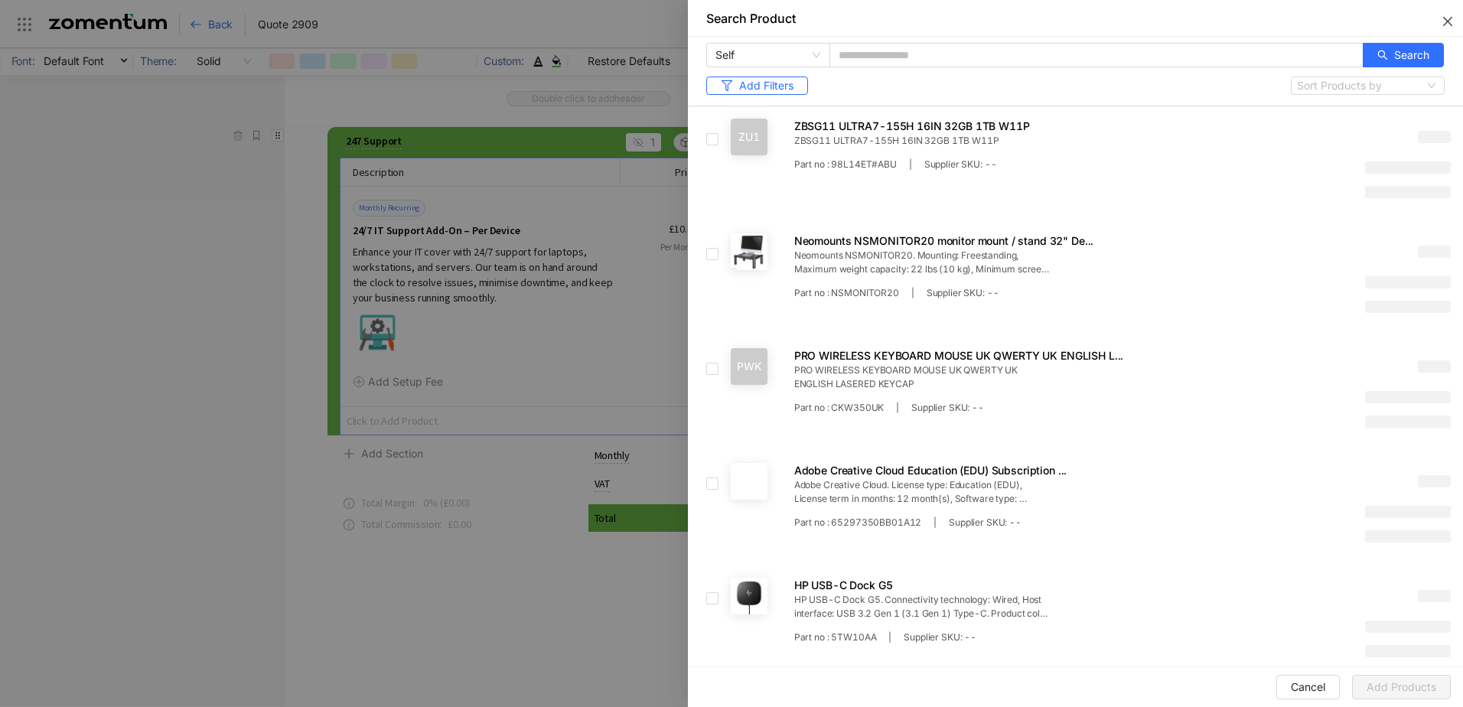  What do you see at coordinates (749, 366) in the screenshot?
I see `span: PWK` at bounding box center [749, 366].